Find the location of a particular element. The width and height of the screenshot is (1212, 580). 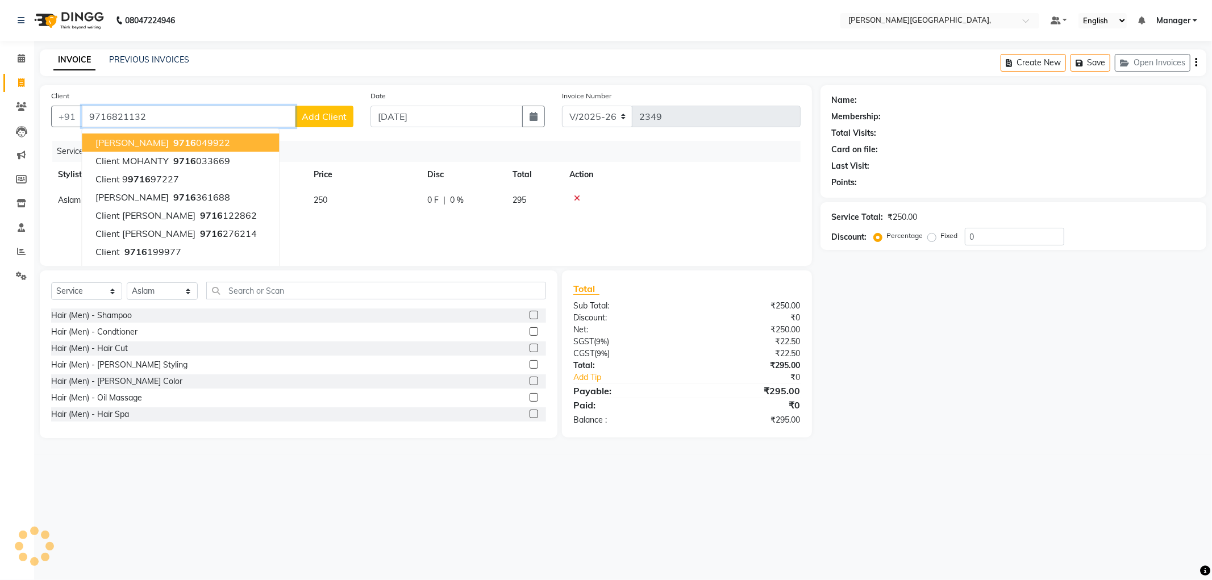

label: Invoice Number is located at coordinates (586, 96).